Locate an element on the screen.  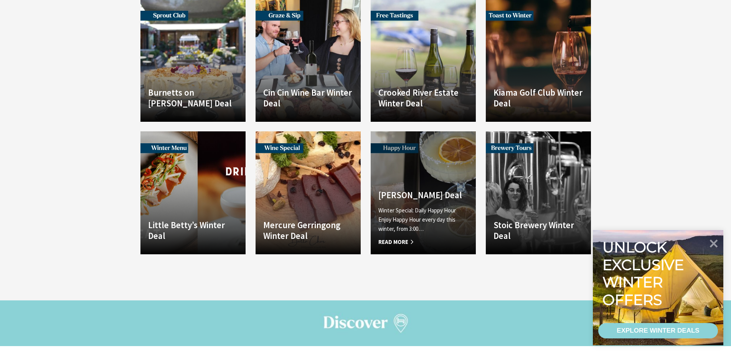
a: EXPLORE WINTER DEALS is located at coordinates (658, 331).